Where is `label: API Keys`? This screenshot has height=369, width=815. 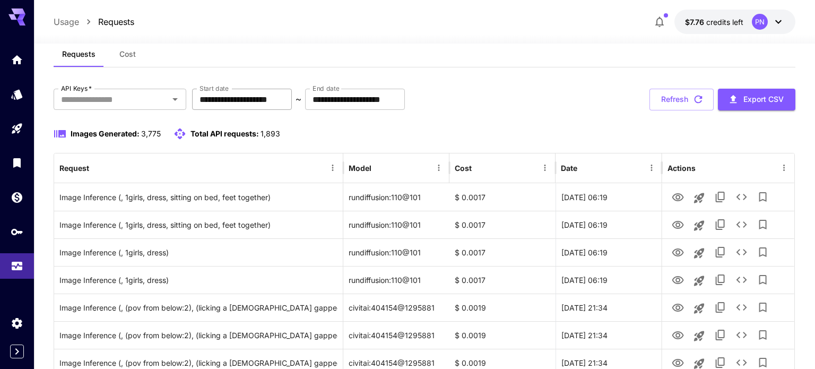 label: API Keys is located at coordinates (76, 88).